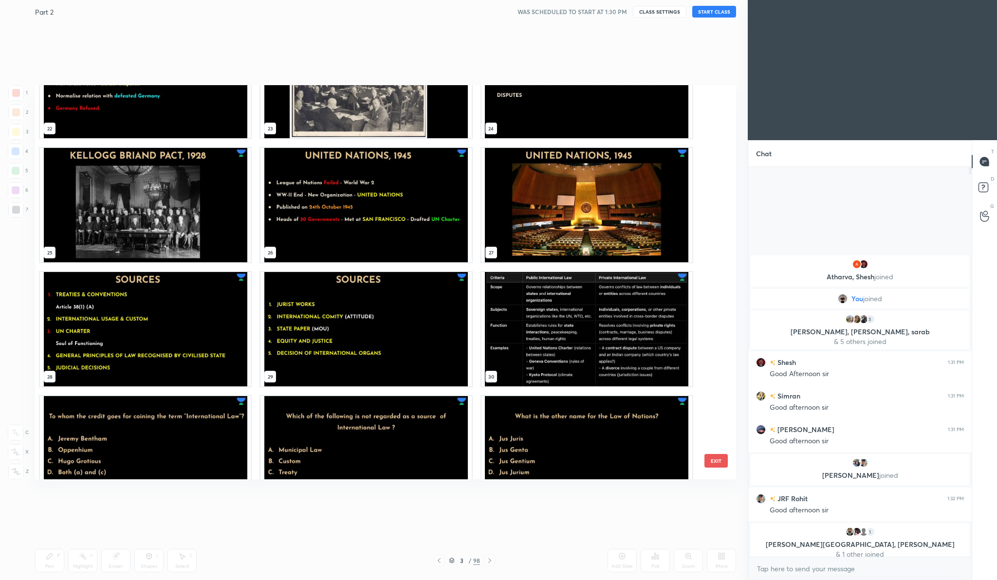 The width and height of the screenshot is (997, 580). What do you see at coordinates (992, 206) in the screenshot?
I see `p: G` at bounding box center [992, 206].